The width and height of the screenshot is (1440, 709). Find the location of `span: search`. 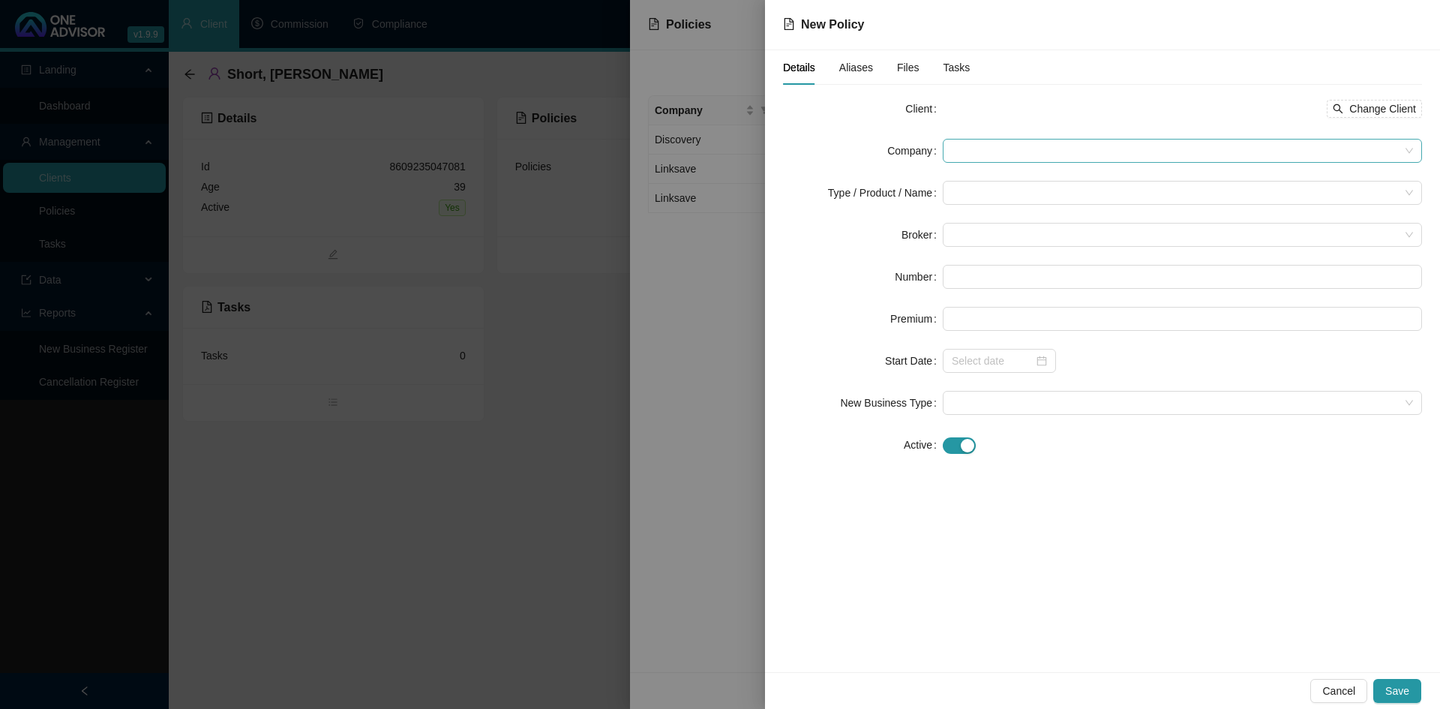

span: search is located at coordinates (1338, 109).